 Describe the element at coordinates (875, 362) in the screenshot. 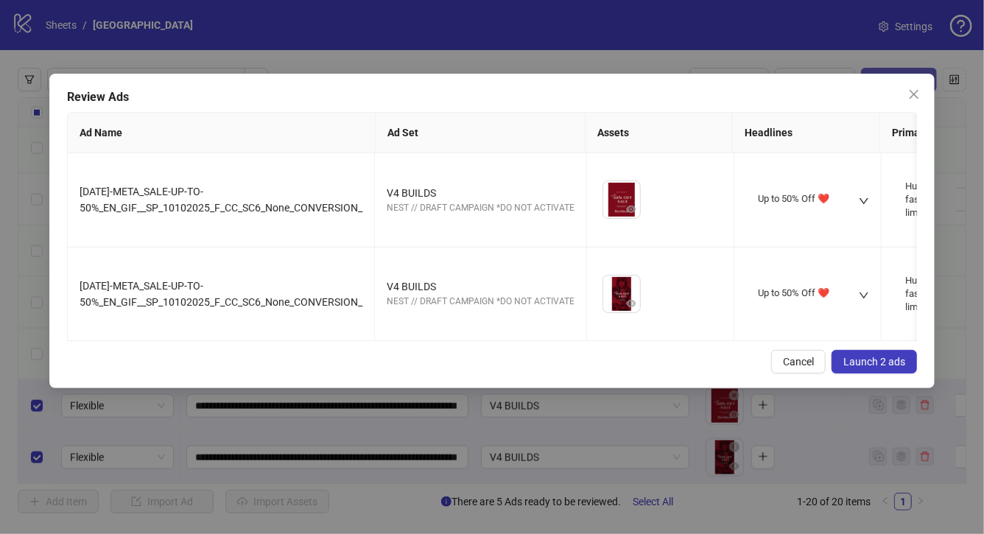

I see `span: Launch 2 ads` at that location.